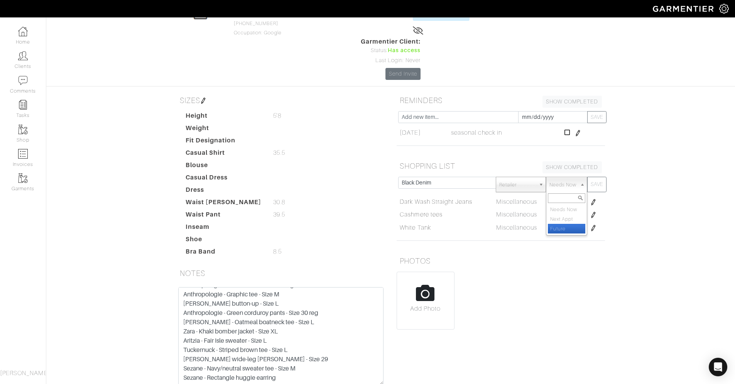 The height and width of the screenshot is (384, 735). I want to click on span: 30.8, so click(279, 202).